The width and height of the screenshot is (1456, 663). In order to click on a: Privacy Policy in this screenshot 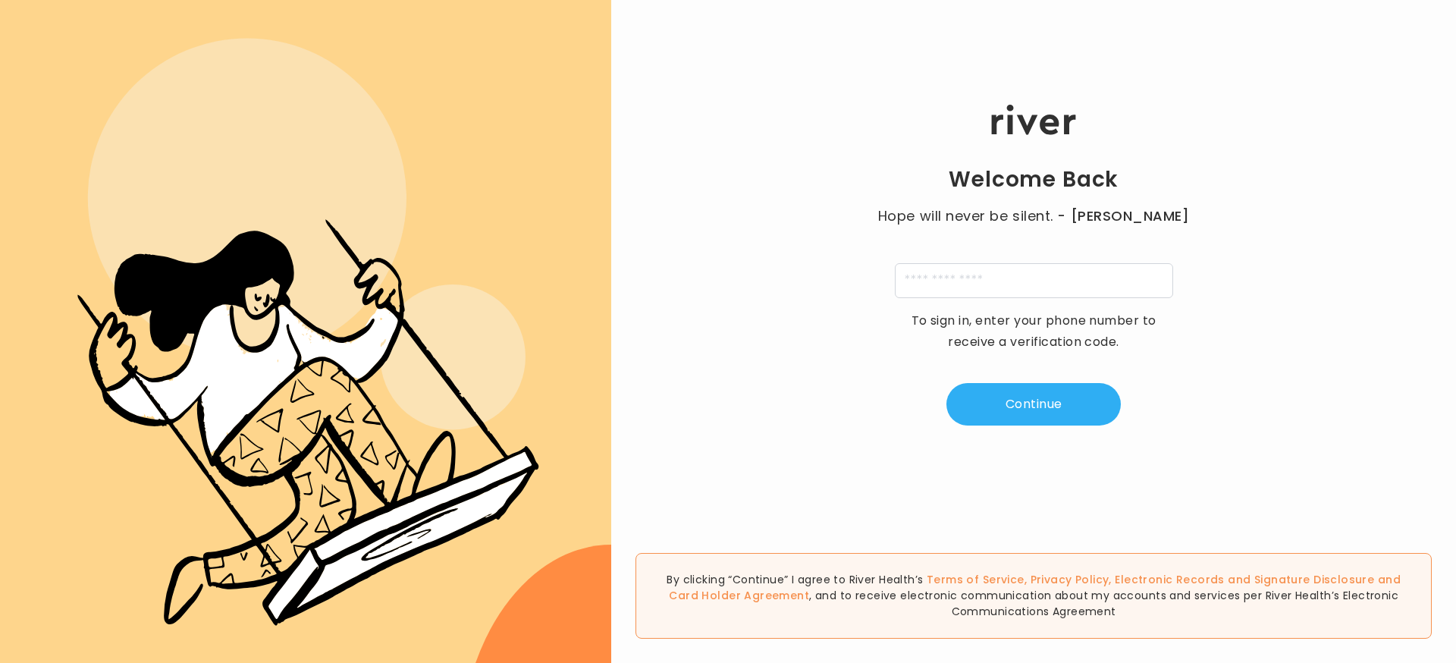, I will do `click(1070, 579)`.